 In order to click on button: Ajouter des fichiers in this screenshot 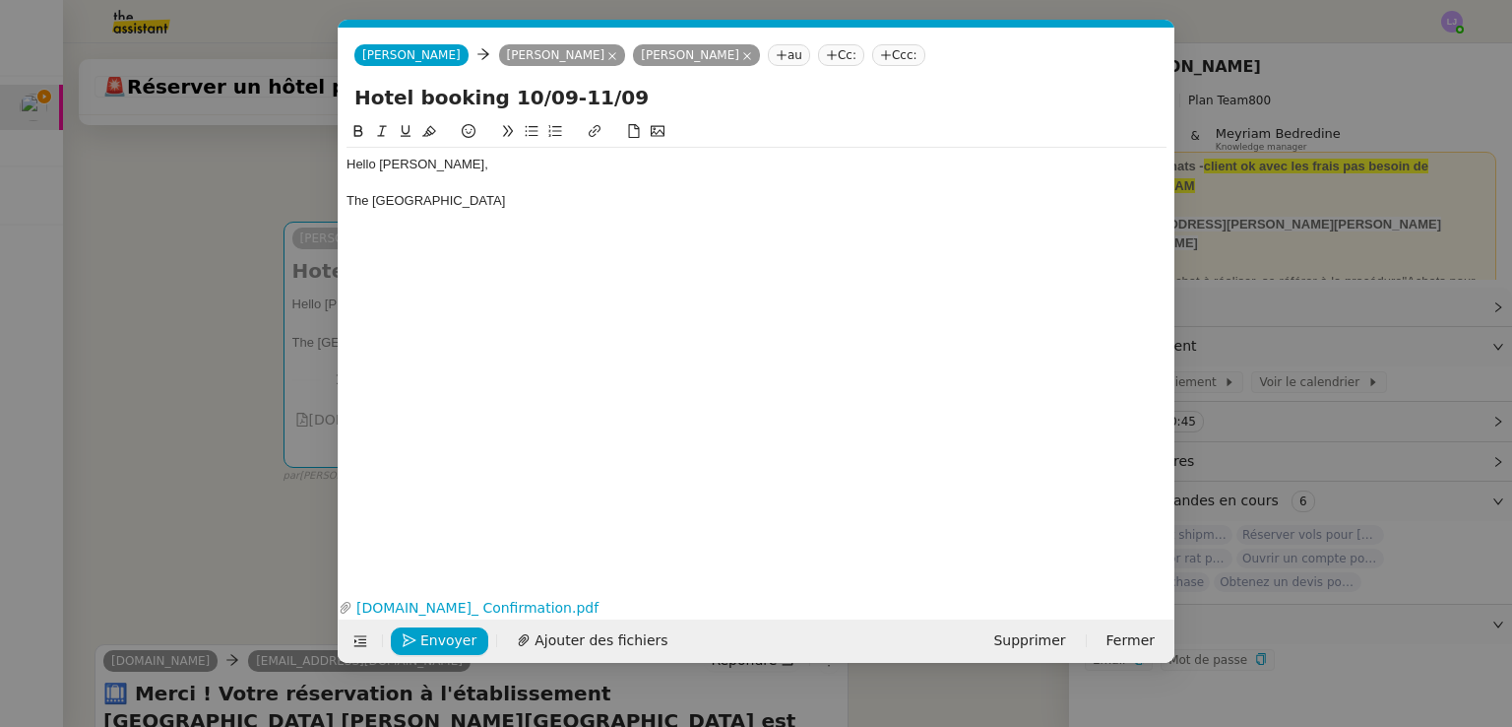, I will do `click(592, 641)`.